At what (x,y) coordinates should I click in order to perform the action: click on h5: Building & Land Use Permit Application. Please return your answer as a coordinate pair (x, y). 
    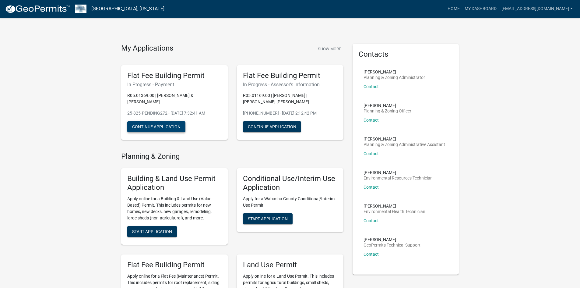
    Looking at the image, I should click on (175, 183).